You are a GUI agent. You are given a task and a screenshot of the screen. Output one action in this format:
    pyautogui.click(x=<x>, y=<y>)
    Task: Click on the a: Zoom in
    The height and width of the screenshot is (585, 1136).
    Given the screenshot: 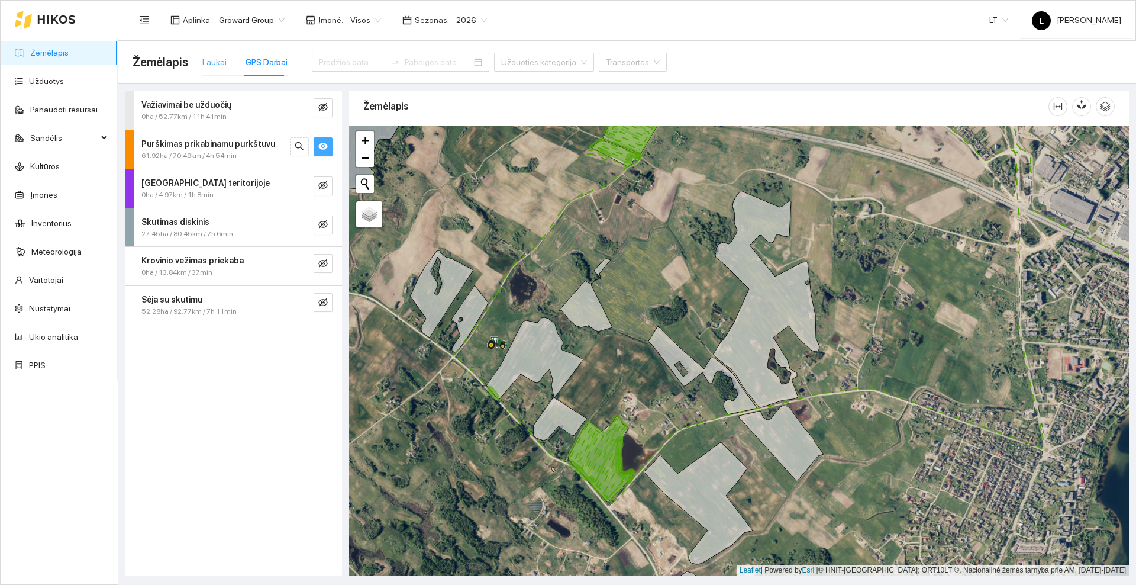 What is the action you would take?
    pyautogui.click(x=365, y=140)
    